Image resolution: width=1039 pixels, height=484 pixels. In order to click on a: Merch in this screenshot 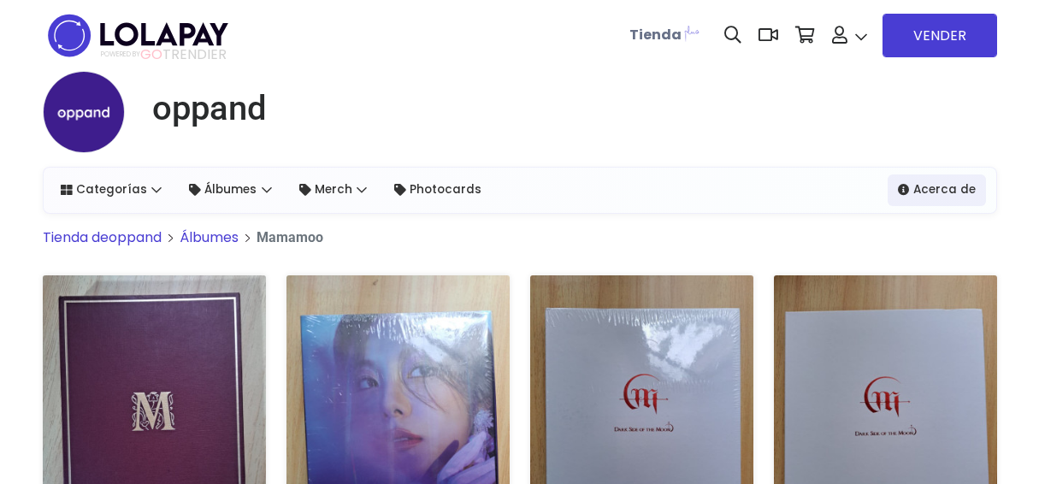, I will do `click(333, 190)`.